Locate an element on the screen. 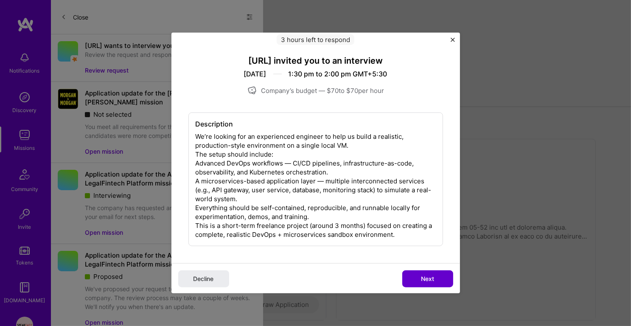  div: 1:30 pm to 2:00 pm GMT+5:30 is located at coordinates (338, 74).